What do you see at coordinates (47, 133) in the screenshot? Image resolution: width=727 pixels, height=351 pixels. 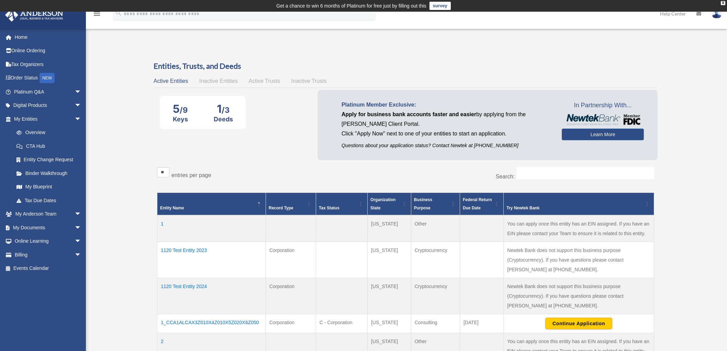 I see `a: Overview` at bounding box center [47, 133].